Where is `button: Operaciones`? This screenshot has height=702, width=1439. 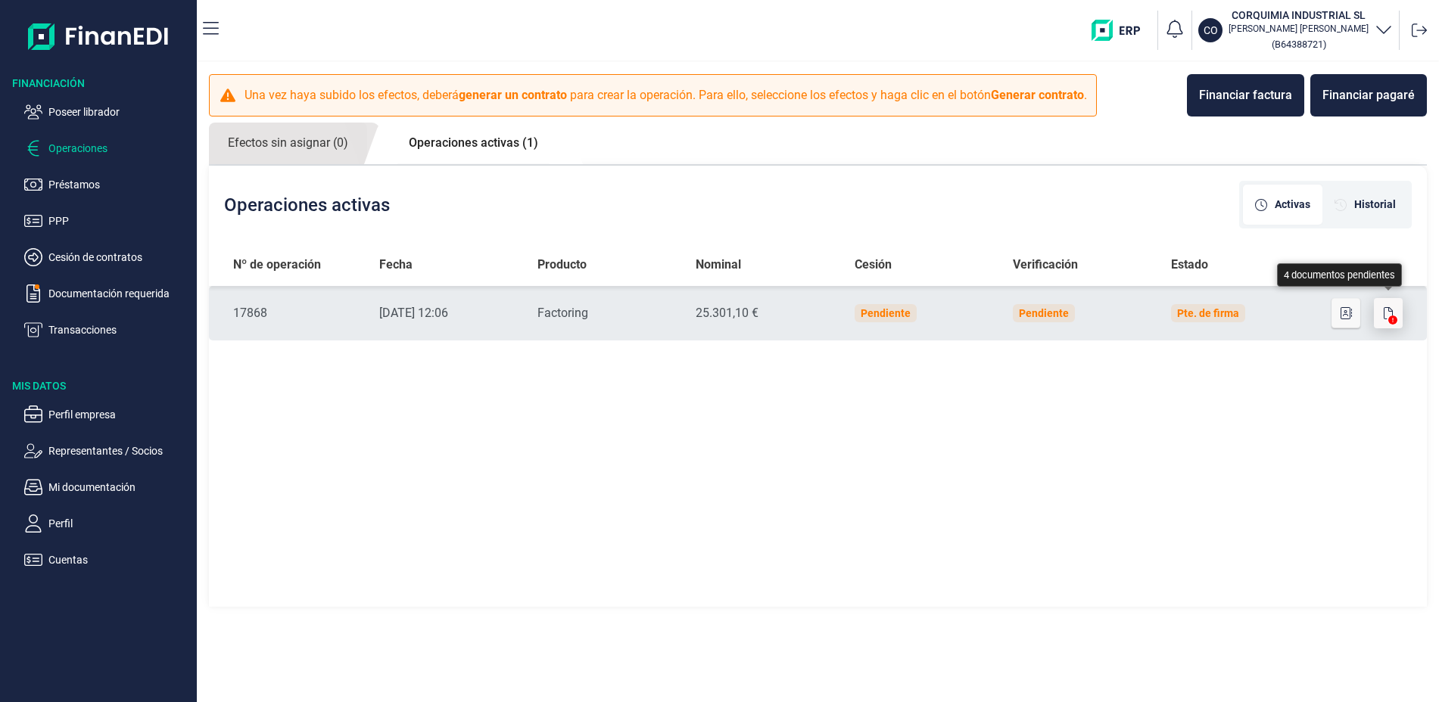 button: Operaciones is located at coordinates (107, 148).